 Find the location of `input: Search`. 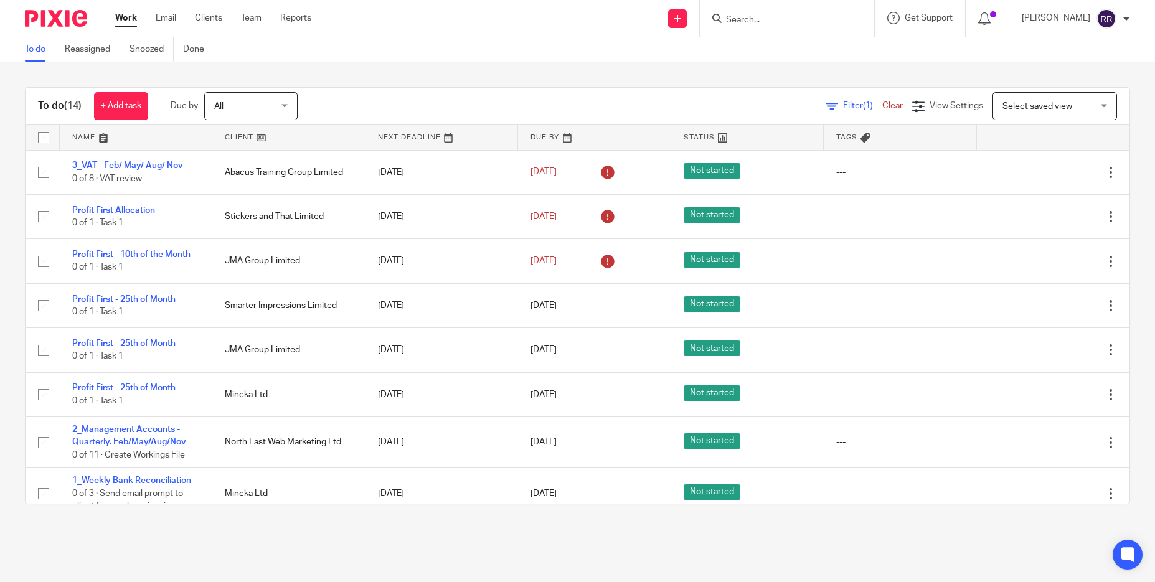

input: Search is located at coordinates (781, 21).